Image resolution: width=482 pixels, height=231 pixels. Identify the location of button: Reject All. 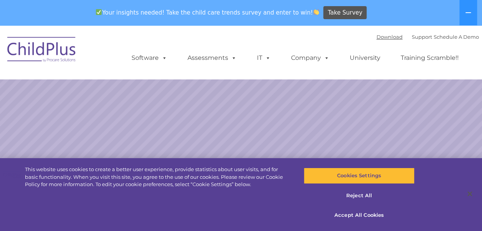
(359, 196).